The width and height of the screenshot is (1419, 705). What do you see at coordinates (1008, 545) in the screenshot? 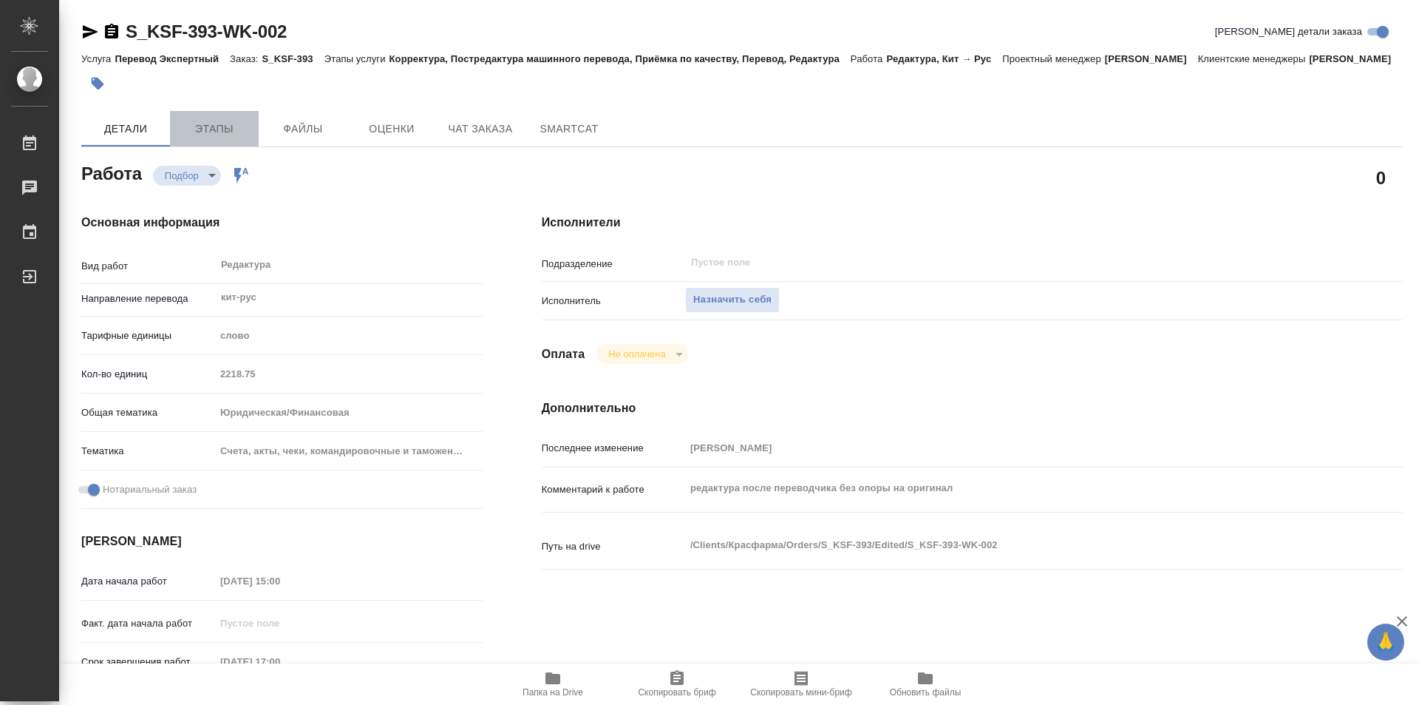
I see `textarea: /Clients/Красфарма/Orders/S_KSF-393/Edited/S_KSF-393-WK-002` at bounding box center [1008, 545].